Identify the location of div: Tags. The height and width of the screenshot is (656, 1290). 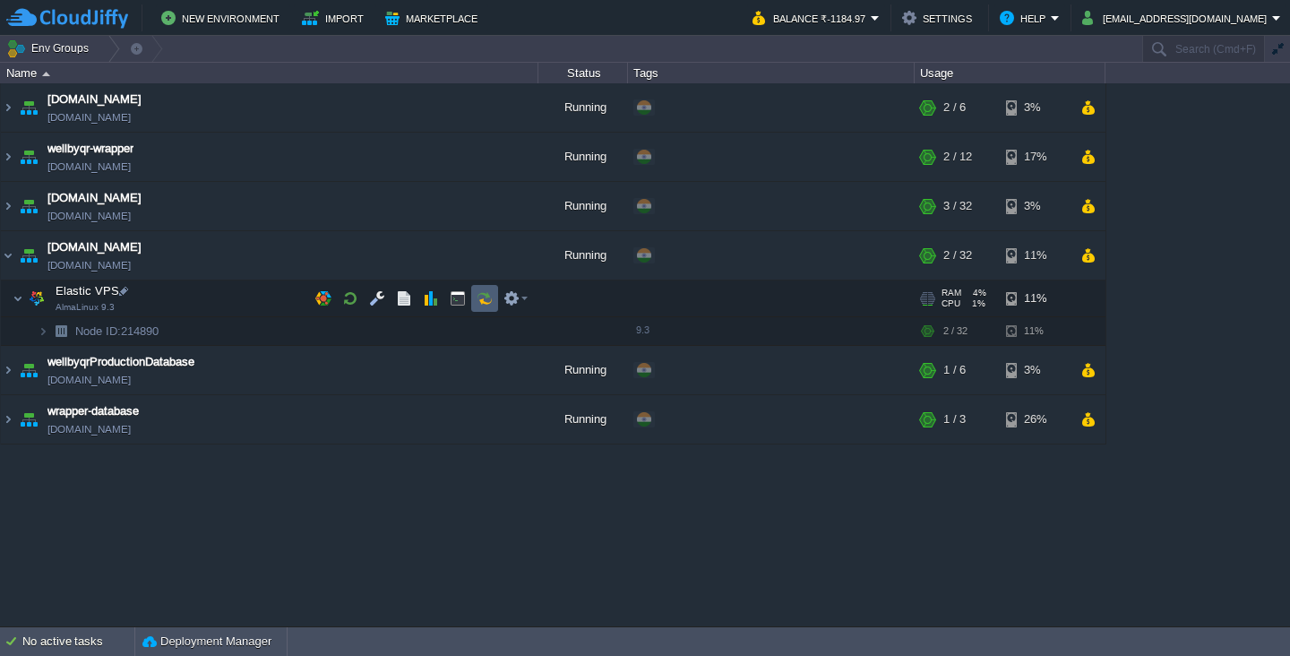
(772, 73).